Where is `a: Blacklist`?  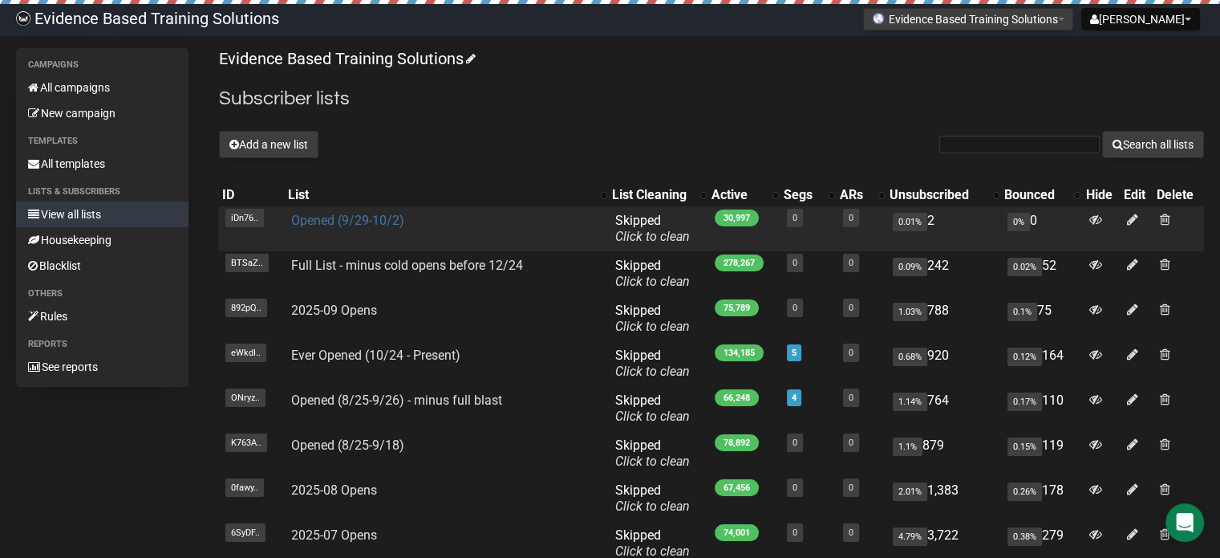 a: Blacklist is located at coordinates (102, 266).